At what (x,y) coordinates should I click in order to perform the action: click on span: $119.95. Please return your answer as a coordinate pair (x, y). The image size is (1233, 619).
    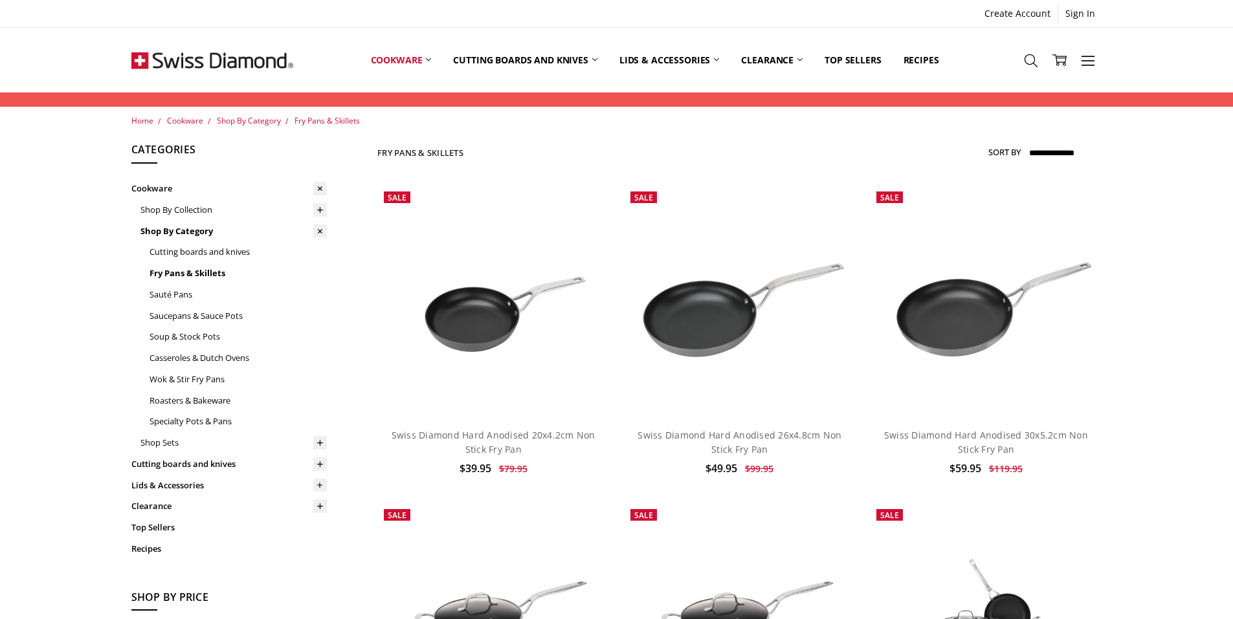
    Looking at the image, I should click on (1006, 469).